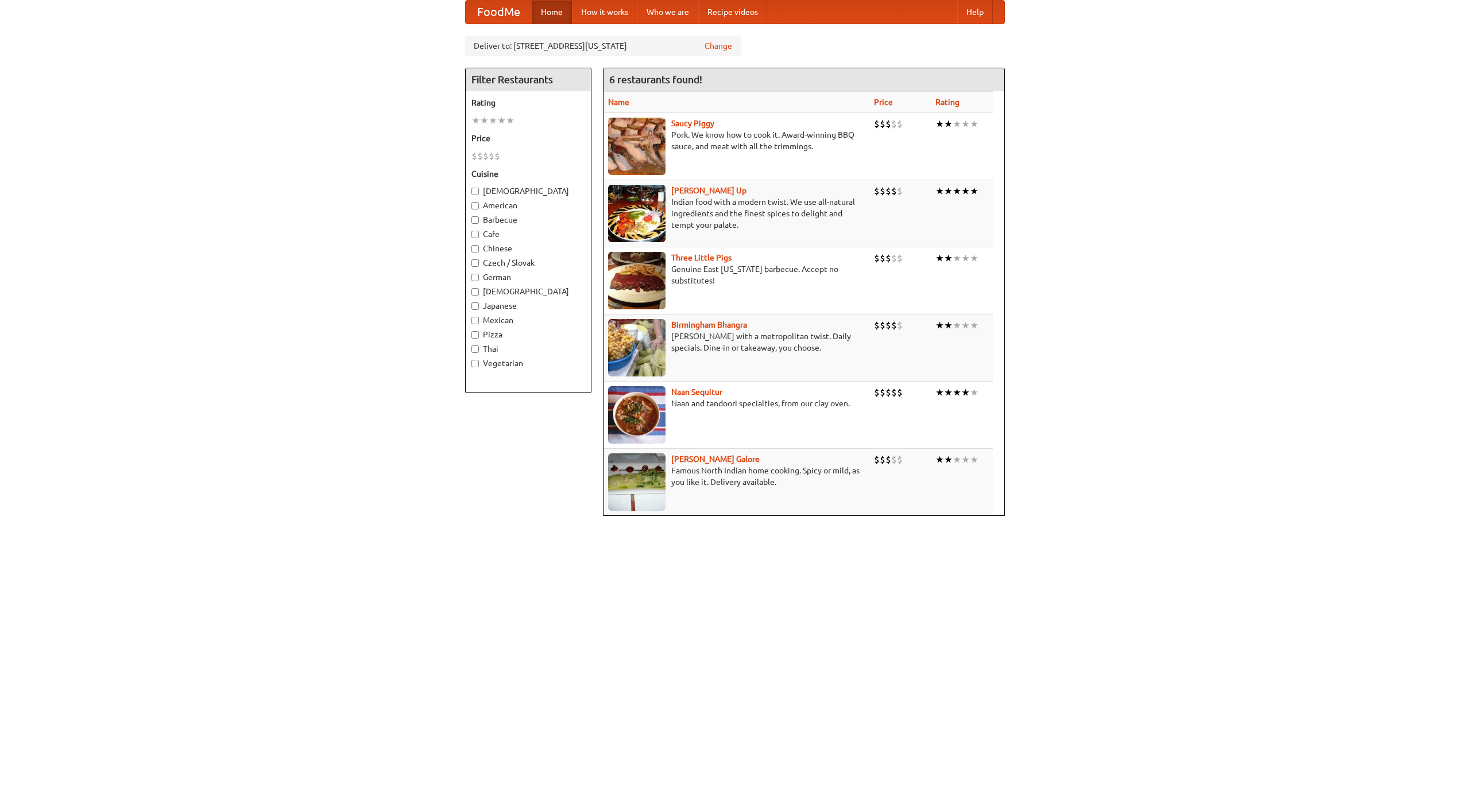  Describe the element at coordinates (636, 348) in the screenshot. I see `img: bhangra.jpg` at that location.